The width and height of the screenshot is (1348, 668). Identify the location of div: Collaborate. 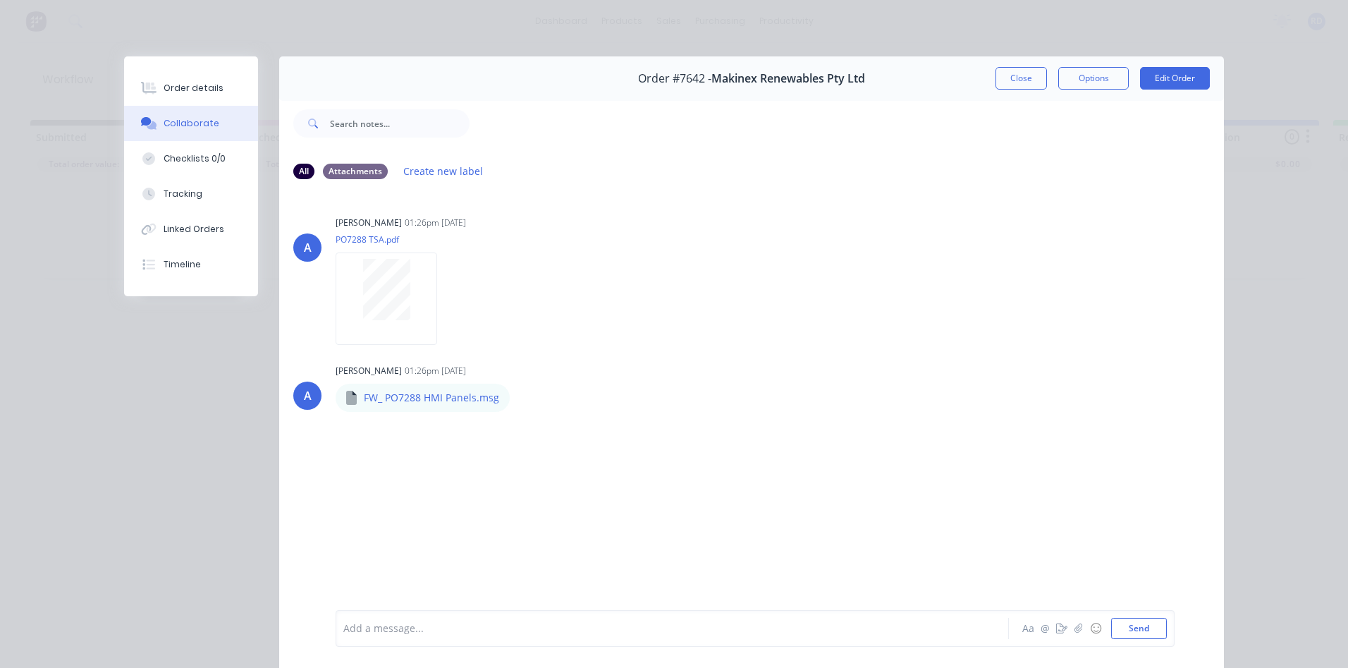
(191, 123).